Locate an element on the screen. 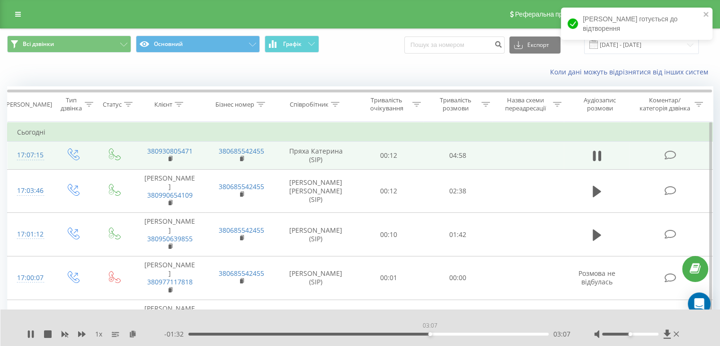 This screenshot has height=346, width=720. span: - 01:32 is located at coordinates (176, 334).